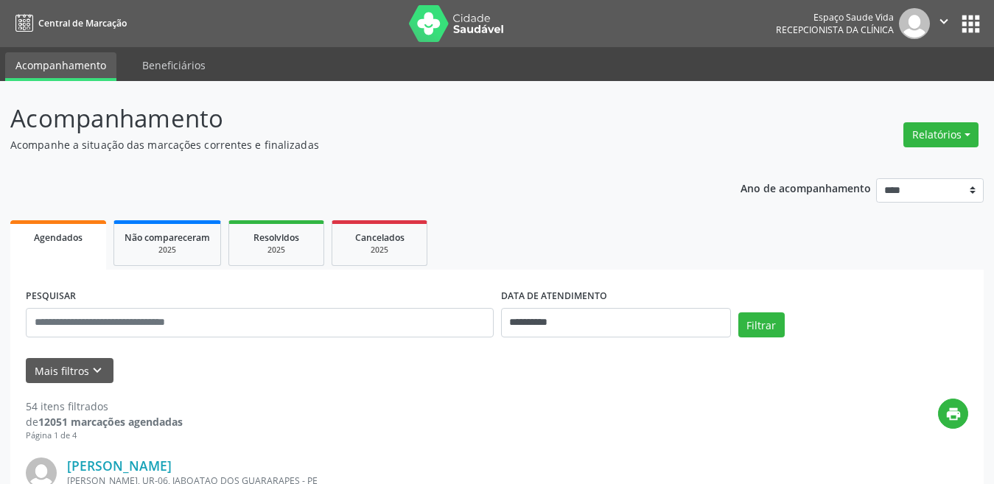  What do you see at coordinates (970, 24) in the screenshot?
I see `button: apps` at bounding box center [970, 24].